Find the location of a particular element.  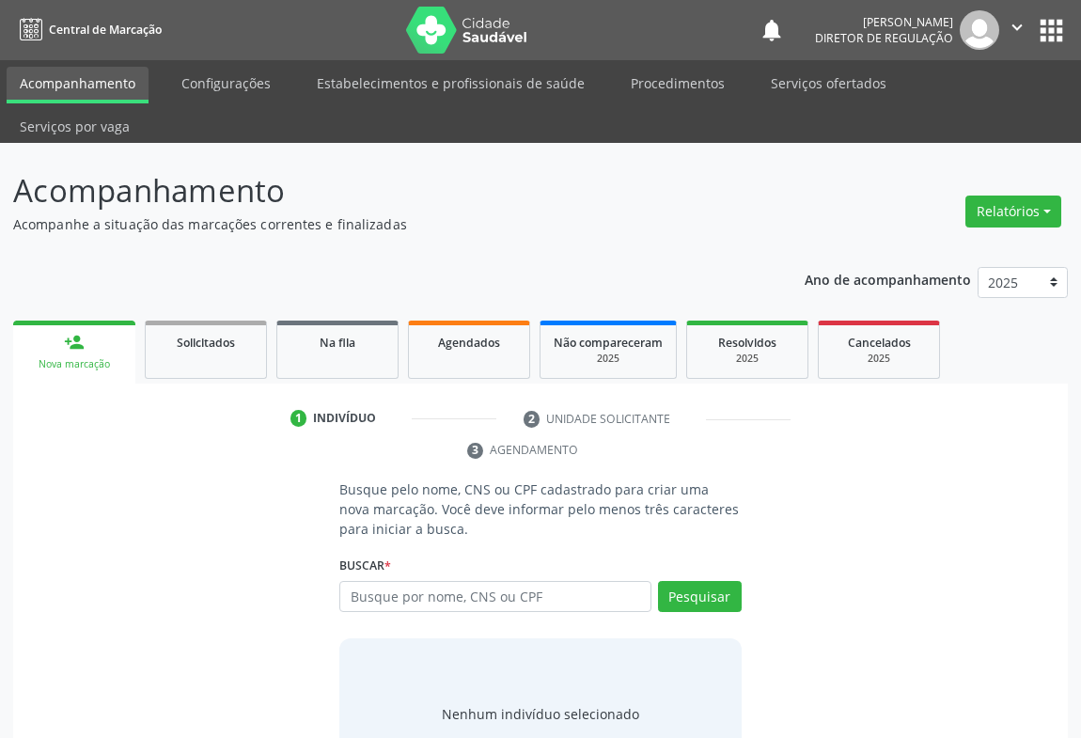

label: Buscar is located at coordinates (365, 566).